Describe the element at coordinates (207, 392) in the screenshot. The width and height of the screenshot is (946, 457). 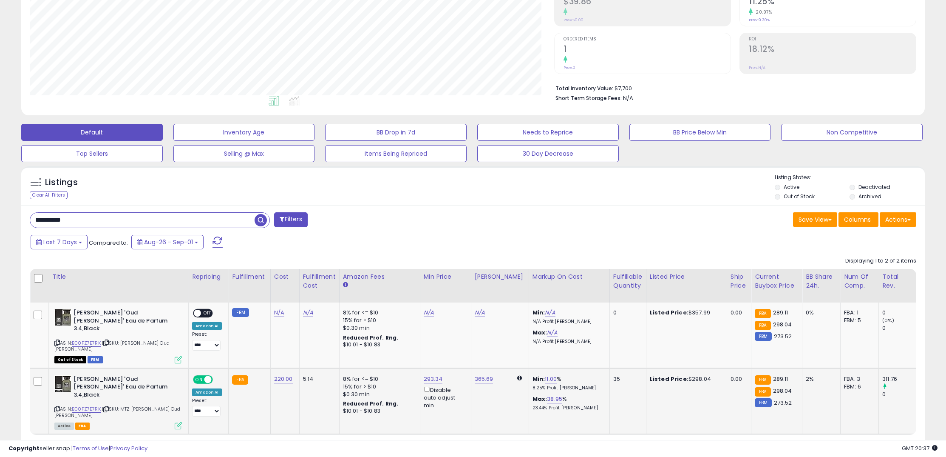
I see `div: Amazon AI` at that location.